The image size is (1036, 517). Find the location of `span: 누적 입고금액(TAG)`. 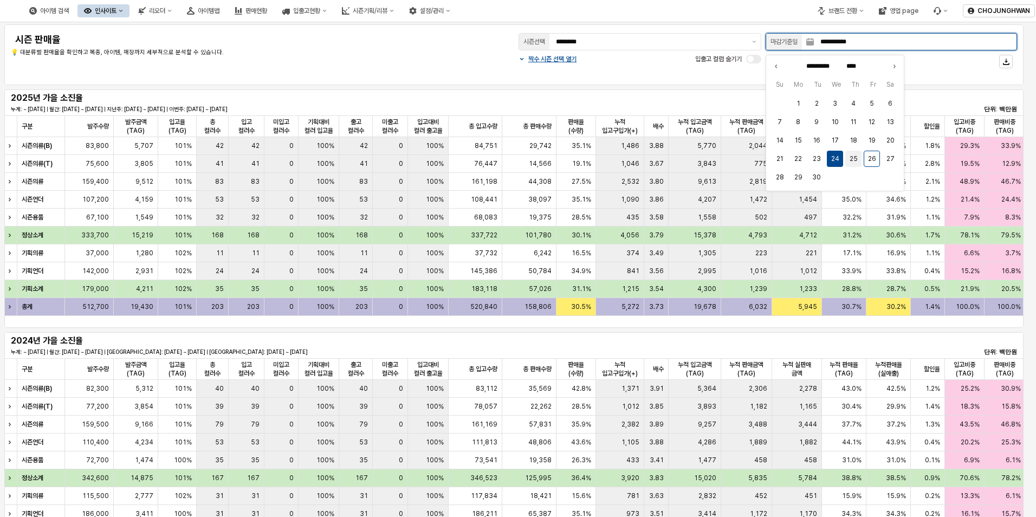

span: 누적 입고금액(TAG) is located at coordinates (695, 369).